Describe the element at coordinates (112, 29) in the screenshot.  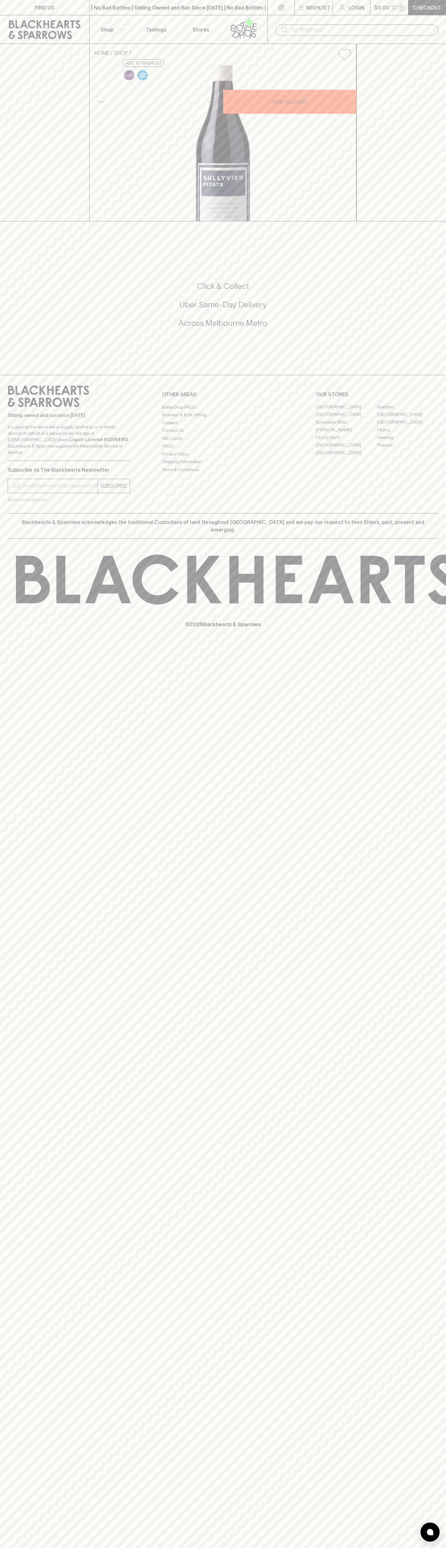
I see `button: Shop` at that location.